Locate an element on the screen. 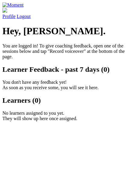  h2: Learners (0) is located at coordinates (66, 101).